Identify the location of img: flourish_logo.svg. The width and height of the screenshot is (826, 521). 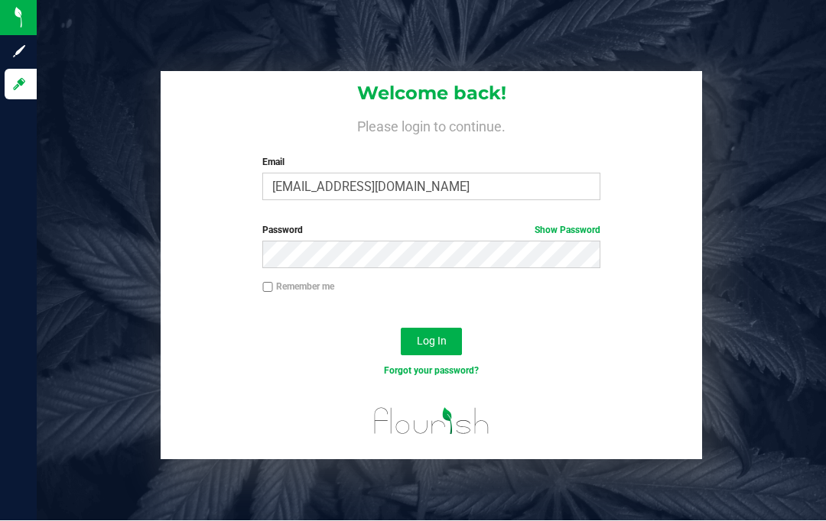
(431, 422).